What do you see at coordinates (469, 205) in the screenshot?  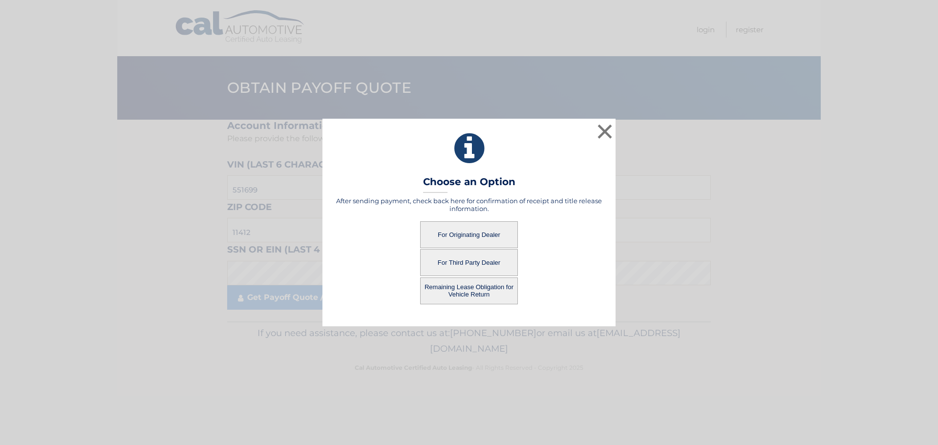 I see `h5: After sending payment, check back here for confirmation of receipt and title release information.` at bounding box center [469, 205].